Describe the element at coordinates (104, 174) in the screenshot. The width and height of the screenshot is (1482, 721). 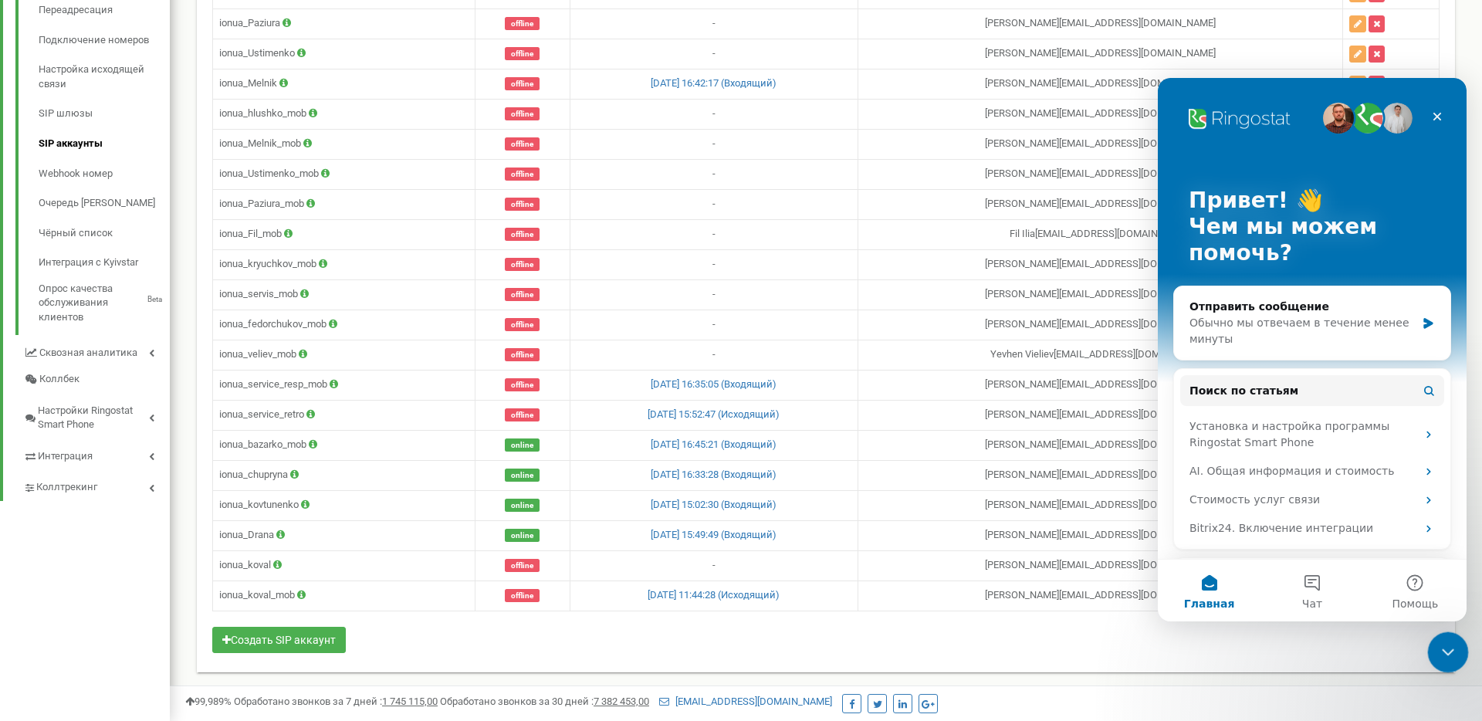
I see `a: Webhook номер` at that location.